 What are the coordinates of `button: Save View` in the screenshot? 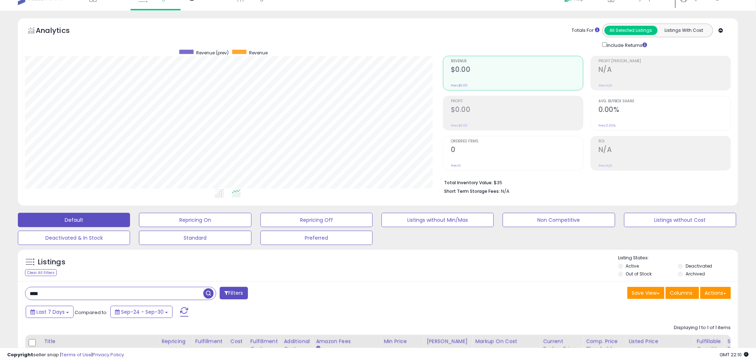 It's located at (646, 293).